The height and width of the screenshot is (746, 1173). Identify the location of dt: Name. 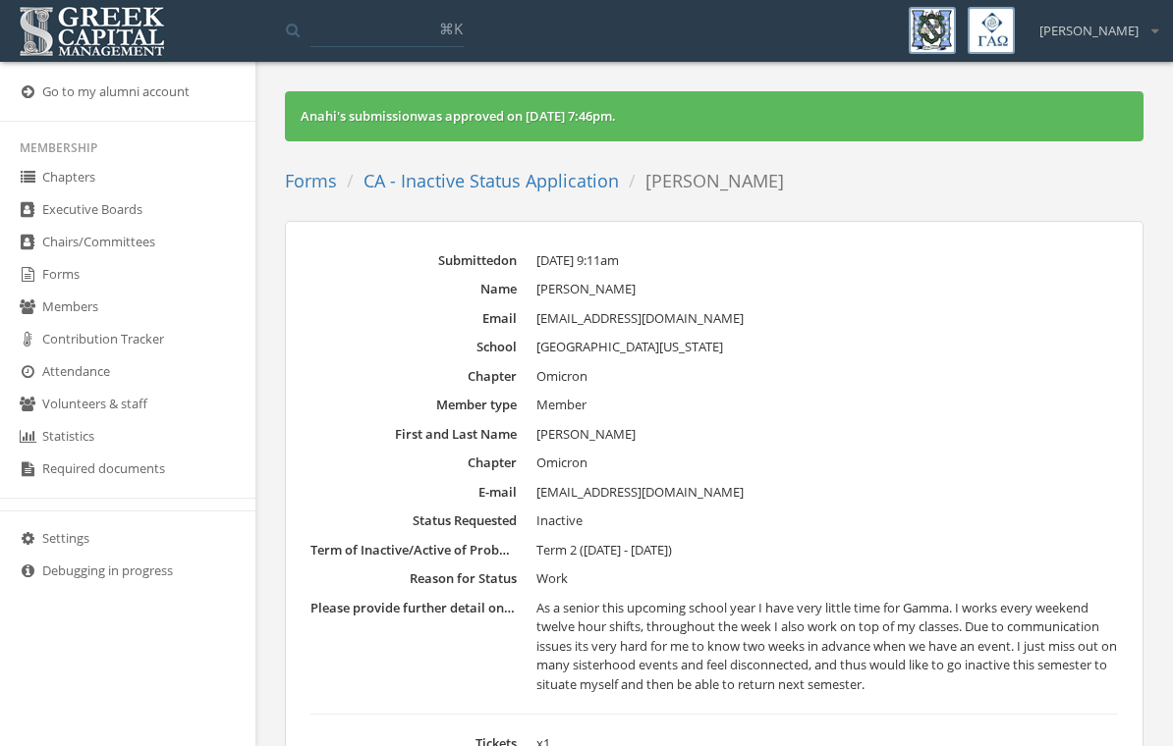
(413, 289).